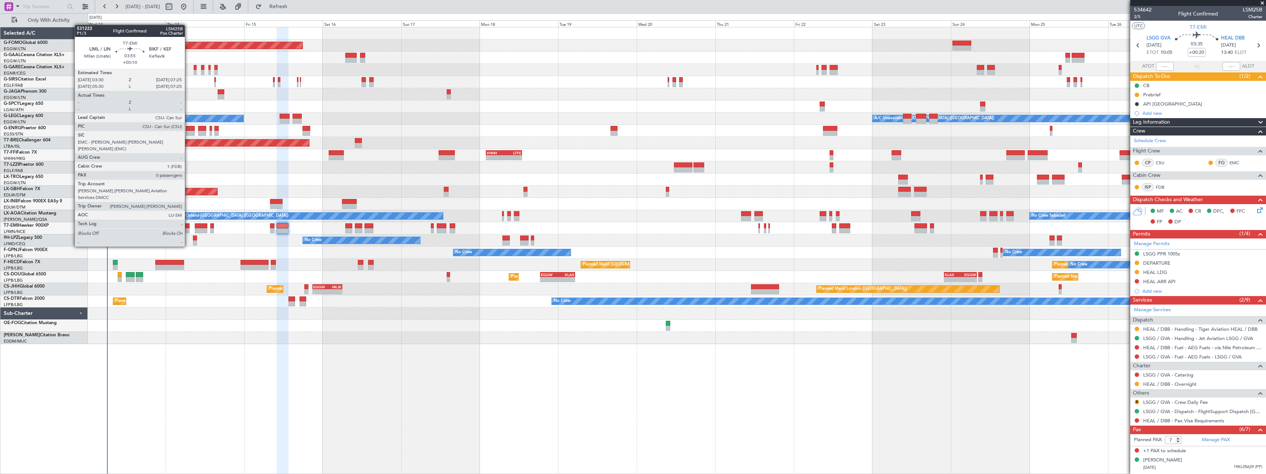  What do you see at coordinates (25, 43) in the screenshot?
I see `a: G-FOMOGlobal 6000` at bounding box center [25, 43].